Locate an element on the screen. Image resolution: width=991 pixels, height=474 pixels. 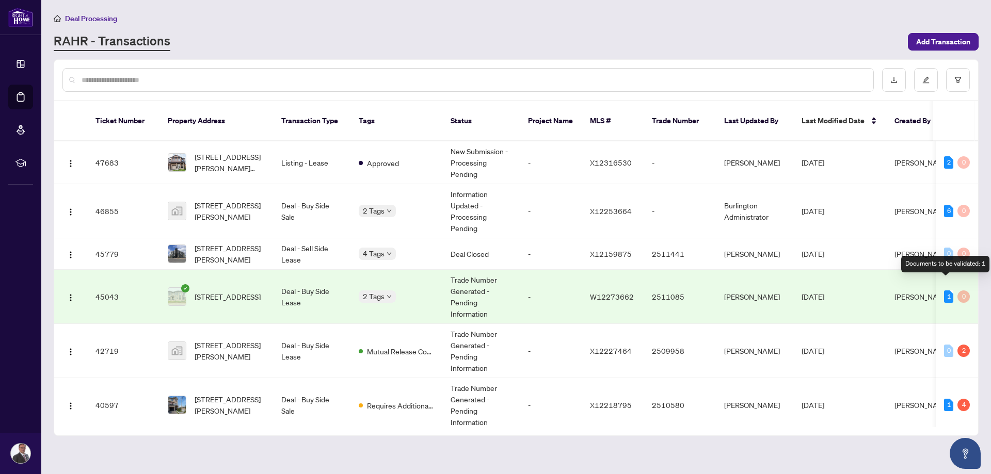
span: download is located at coordinates (894, 80).